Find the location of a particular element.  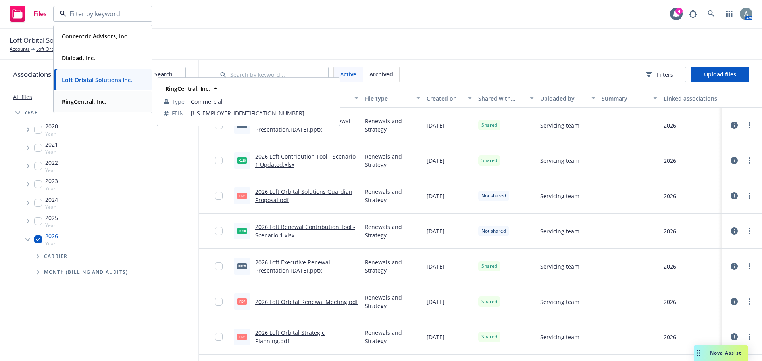

button: Summary is located at coordinates (629, 98).